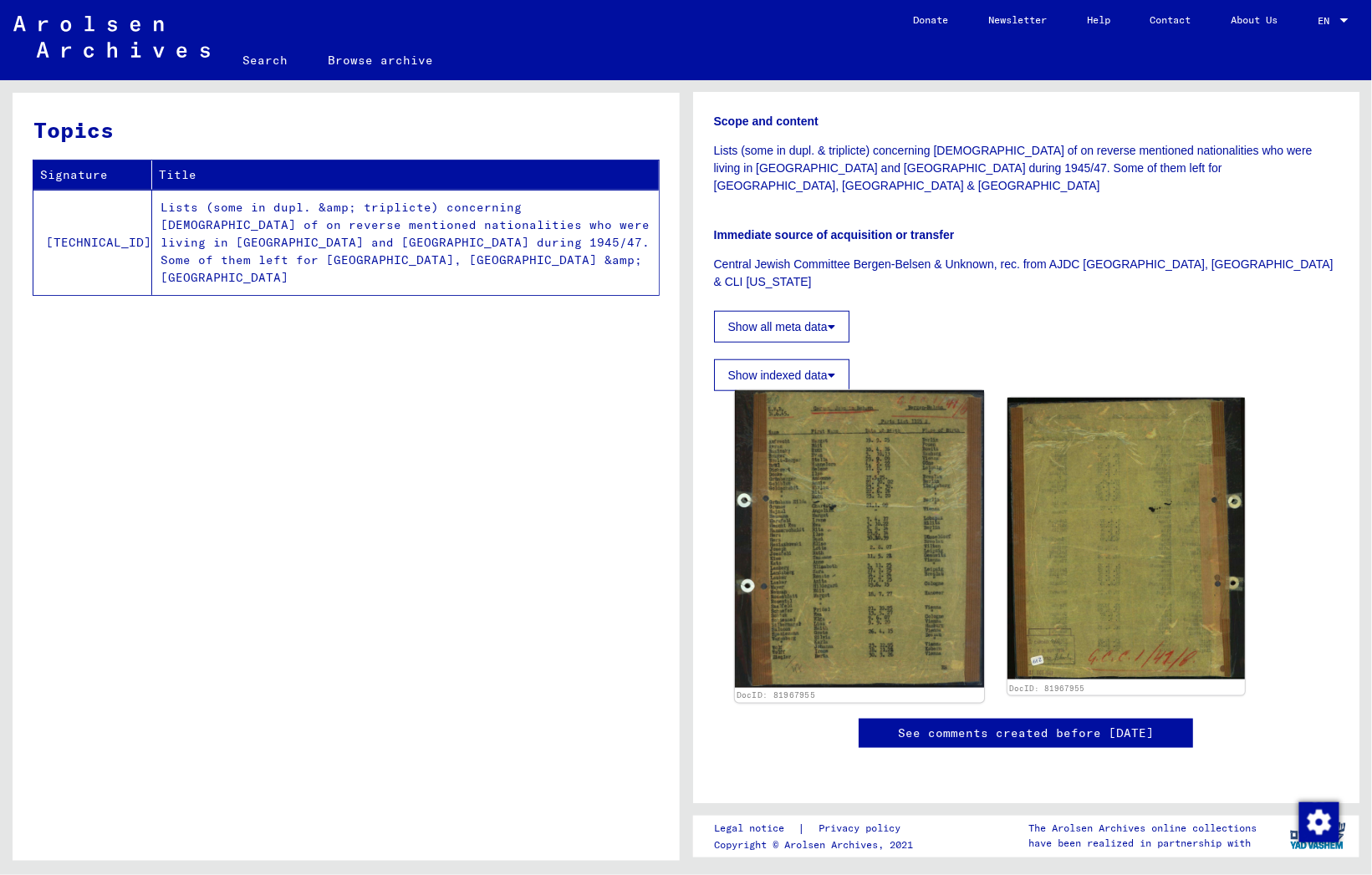 This screenshot has height=875, width=1372. What do you see at coordinates (382, 60) in the screenshot?
I see `a: Browse archive` at bounding box center [382, 60].